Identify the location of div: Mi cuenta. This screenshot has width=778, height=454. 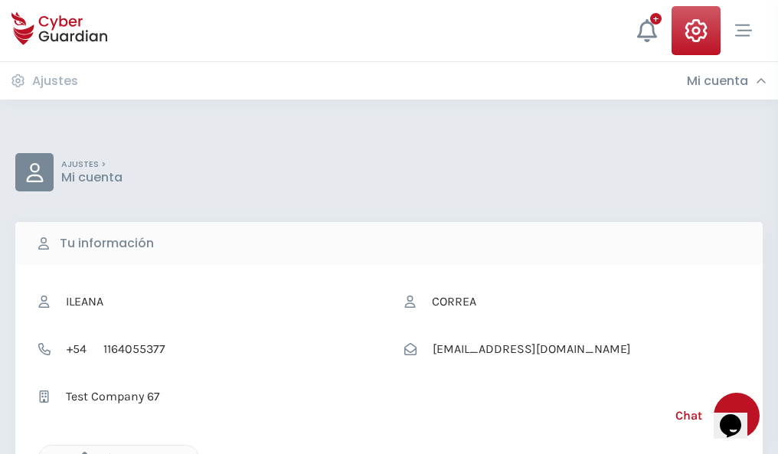
(726, 81).